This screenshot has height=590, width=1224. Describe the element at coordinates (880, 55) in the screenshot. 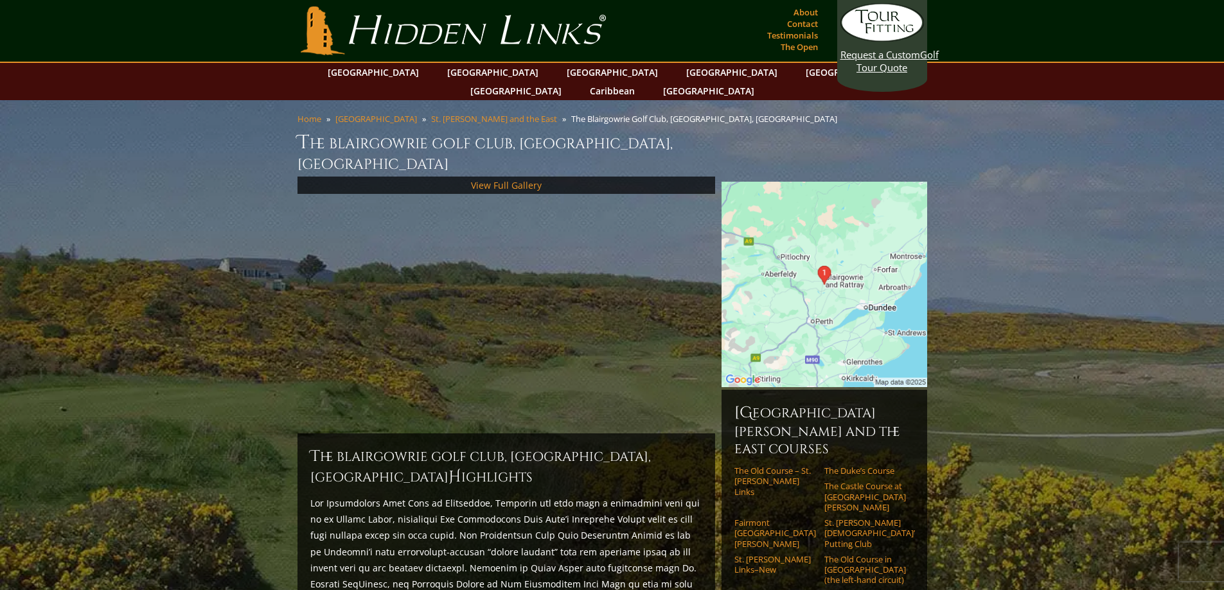

I see `span: Request a Custom` at that location.